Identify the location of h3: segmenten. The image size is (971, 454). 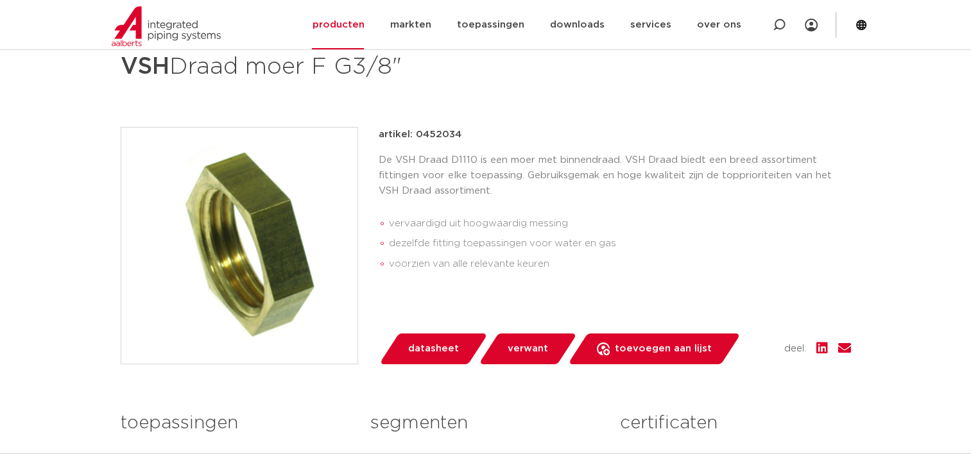
(485, 423).